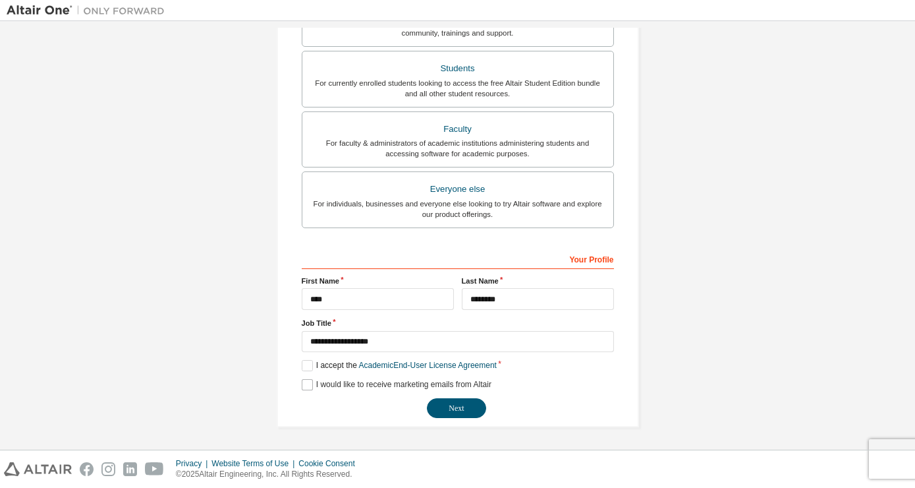  I want to click on label: Last Name, so click(538, 281).